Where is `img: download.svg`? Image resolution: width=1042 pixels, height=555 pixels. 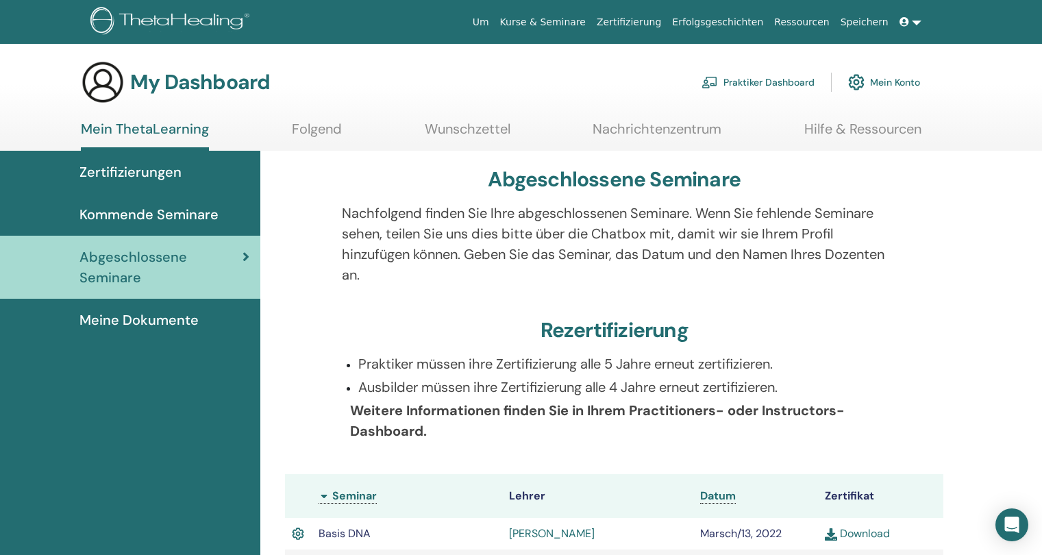
img: download.svg is located at coordinates (831, 535).